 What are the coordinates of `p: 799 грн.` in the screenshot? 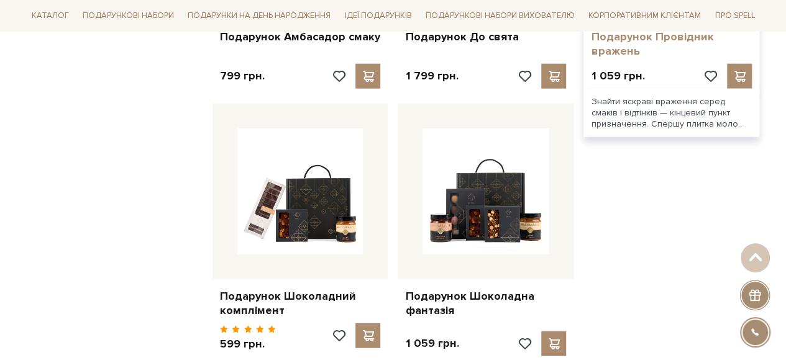 It's located at (242, 76).